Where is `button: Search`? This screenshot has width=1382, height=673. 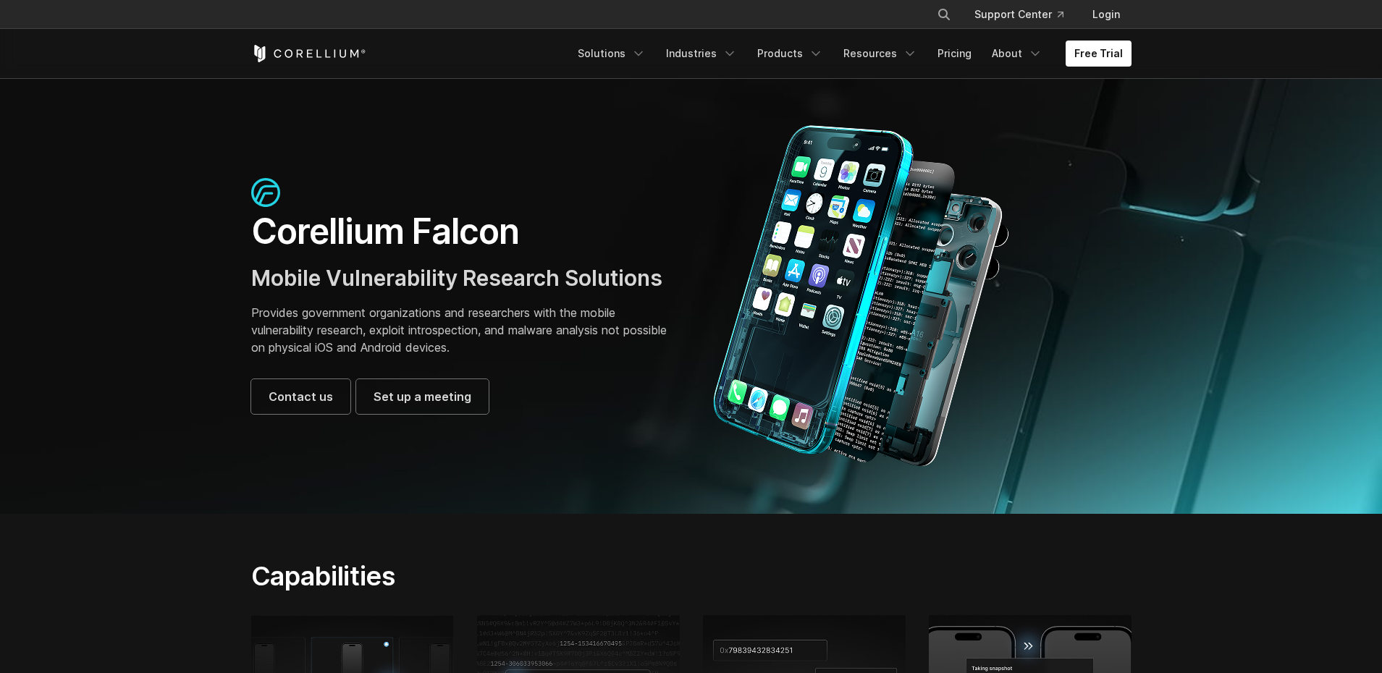 button: Search is located at coordinates (944, 14).